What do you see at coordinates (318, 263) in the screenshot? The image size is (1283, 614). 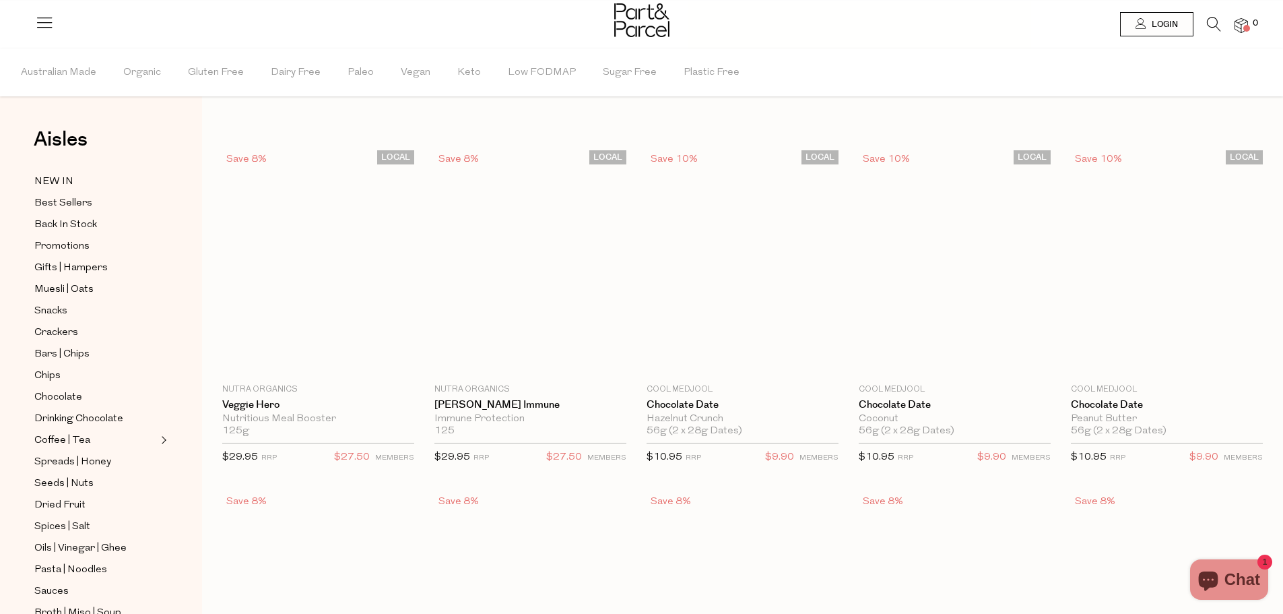 I see `img: Veggie Hero` at bounding box center [318, 263].